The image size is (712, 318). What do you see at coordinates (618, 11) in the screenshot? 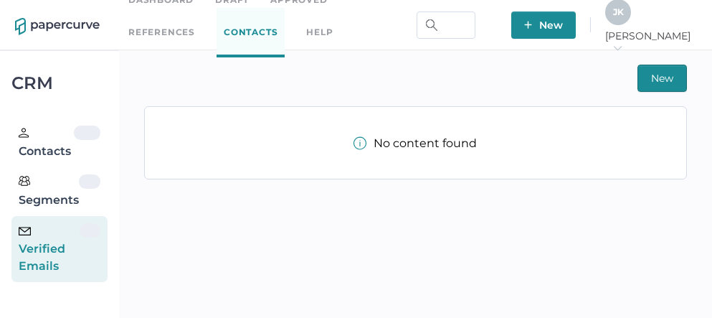
I see `span: J K` at bounding box center [618, 11].